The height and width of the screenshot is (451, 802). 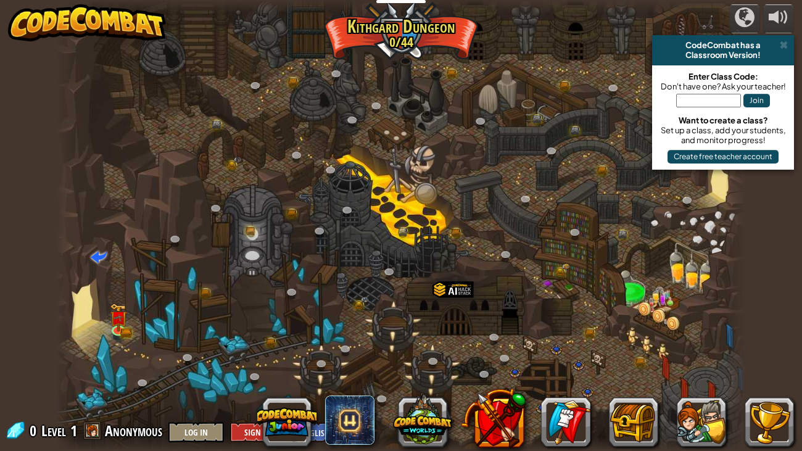 I want to click on div: Don't have one? Ask your teacher!, so click(x=723, y=86).